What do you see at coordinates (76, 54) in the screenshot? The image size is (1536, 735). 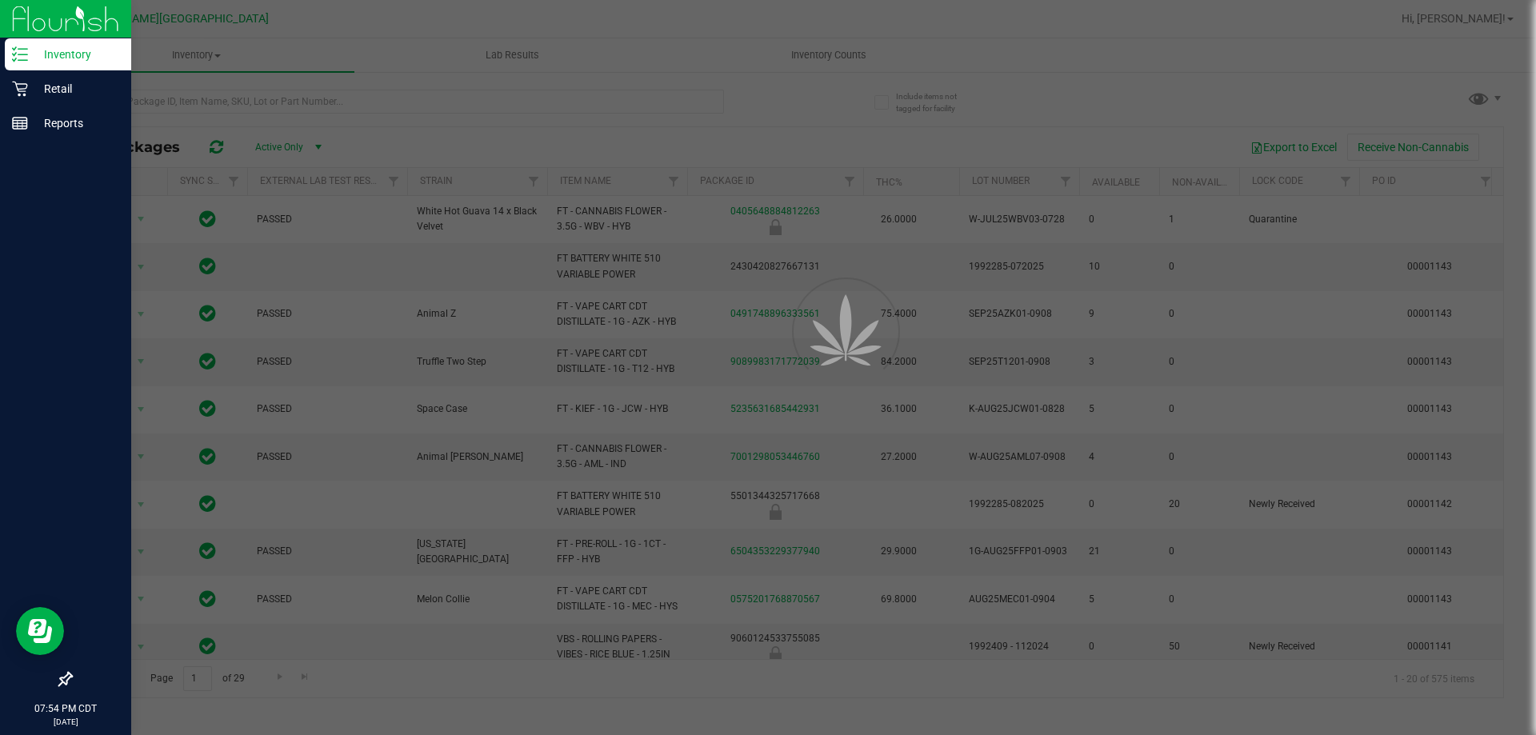 I see `p: Inventory` at bounding box center [76, 54].